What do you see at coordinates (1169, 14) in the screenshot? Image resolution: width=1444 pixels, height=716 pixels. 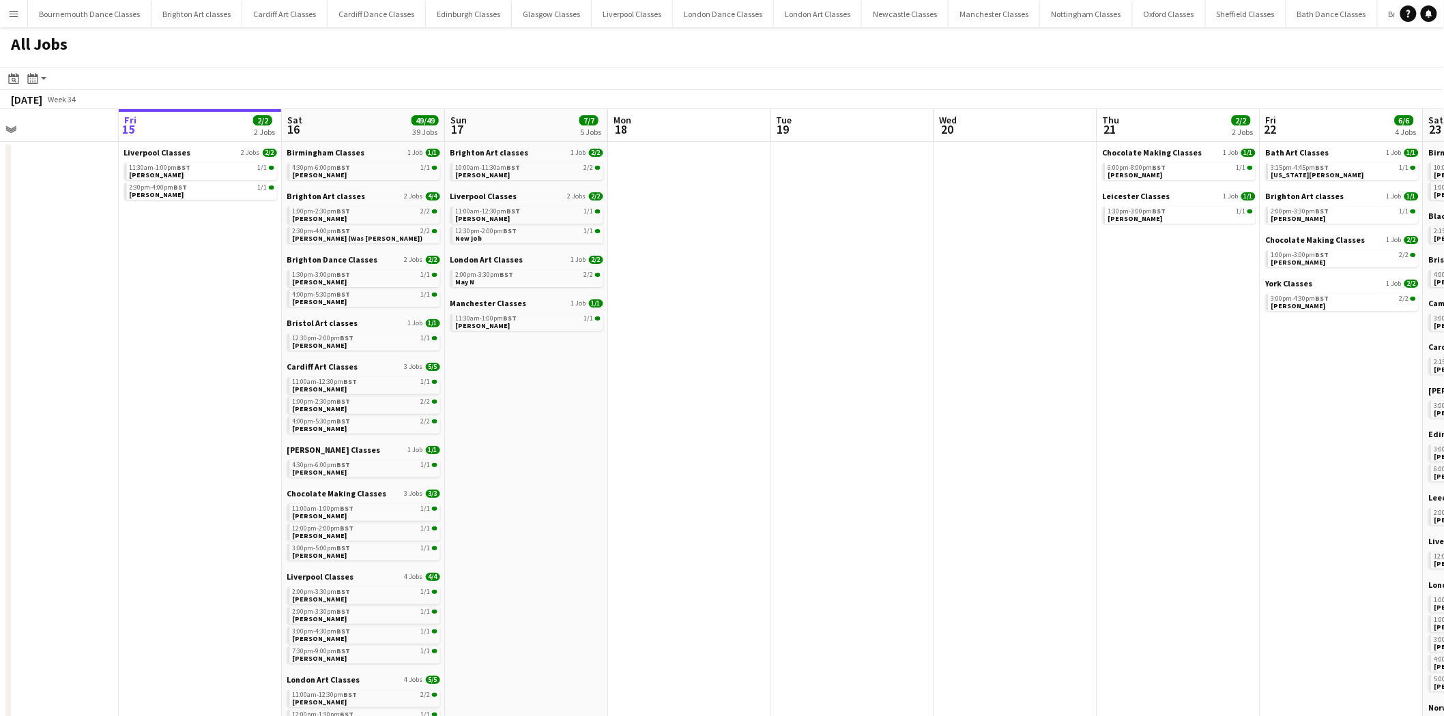 I see `button: Oxford Classes` at bounding box center [1169, 14].